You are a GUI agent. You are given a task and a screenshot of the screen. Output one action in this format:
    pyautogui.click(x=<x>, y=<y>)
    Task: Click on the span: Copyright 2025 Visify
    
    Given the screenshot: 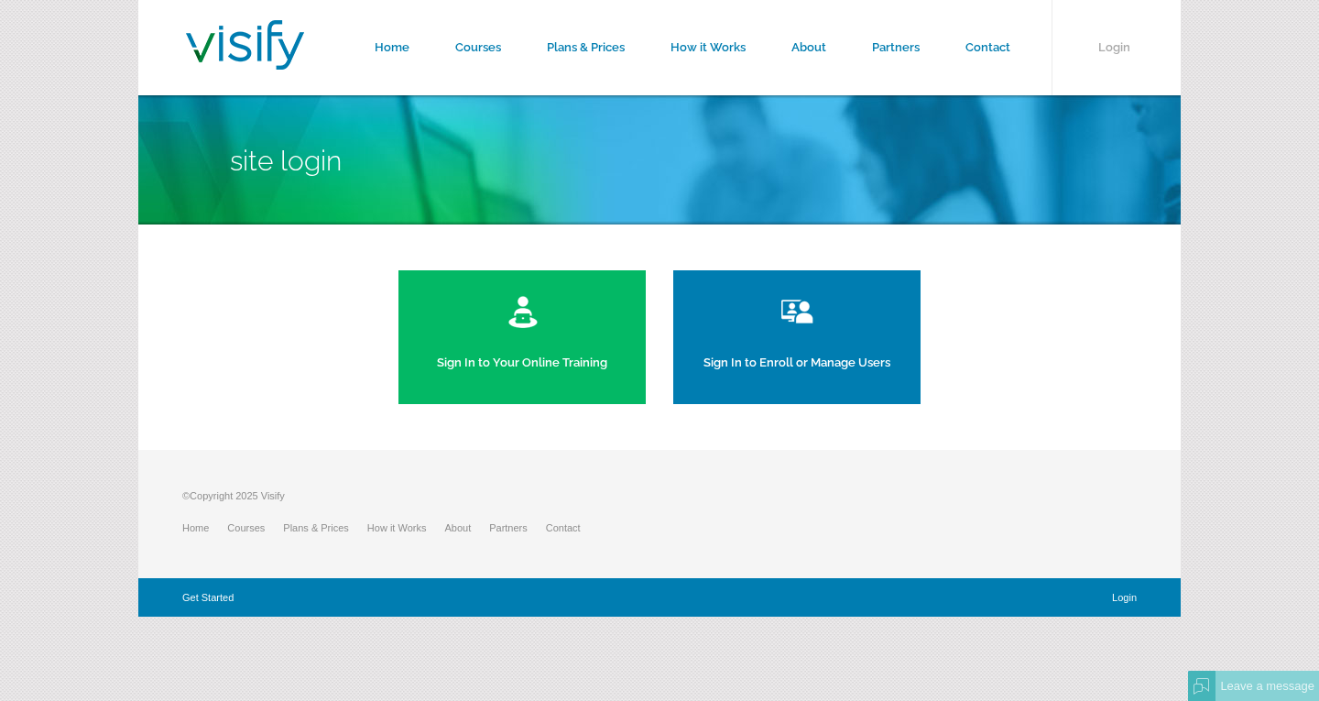 What is the action you would take?
    pyautogui.click(x=237, y=496)
    